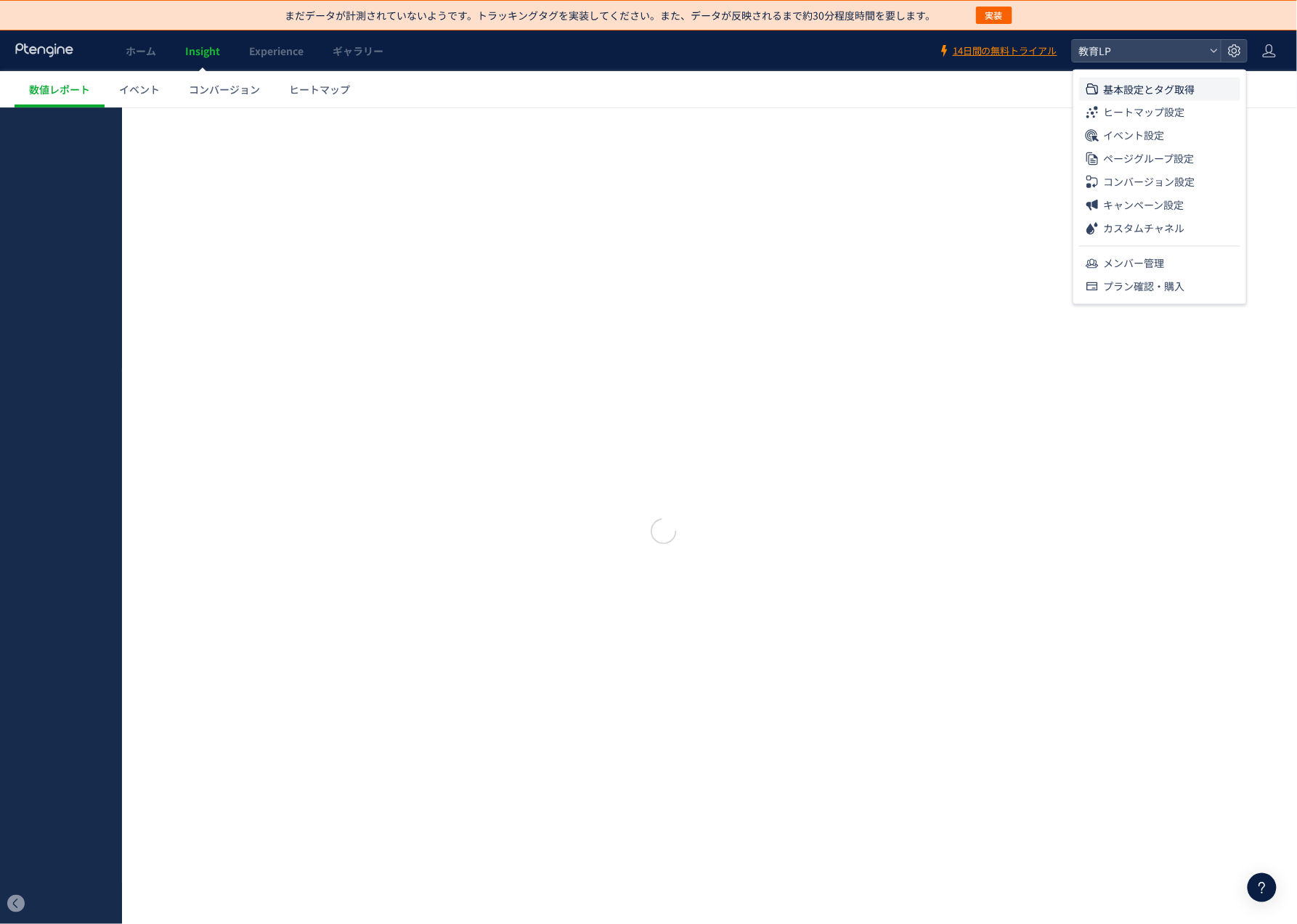  Describe the element at coordinates (139, 90) in the screenshot. I see `span: イベント` at that location.